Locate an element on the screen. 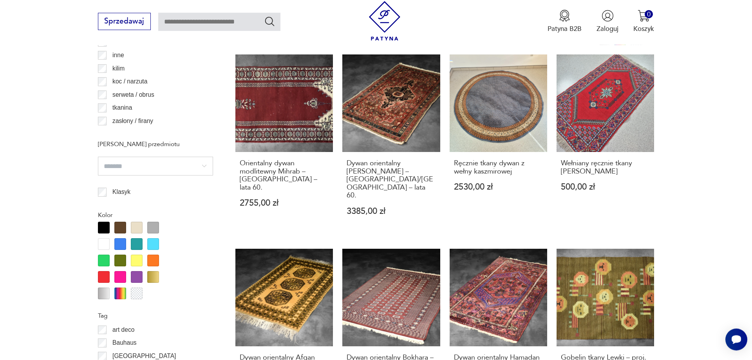 This screenshot has width=752, height=360. p: Tag is located at coordinates (155, 316).